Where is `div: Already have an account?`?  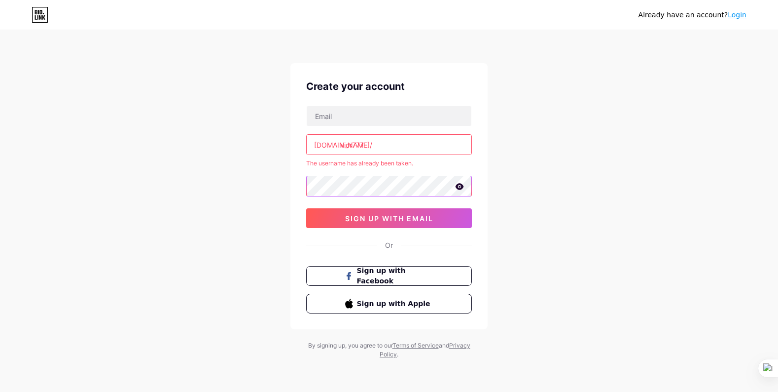 div: Already have an account? is located at coordinates (693, 15).